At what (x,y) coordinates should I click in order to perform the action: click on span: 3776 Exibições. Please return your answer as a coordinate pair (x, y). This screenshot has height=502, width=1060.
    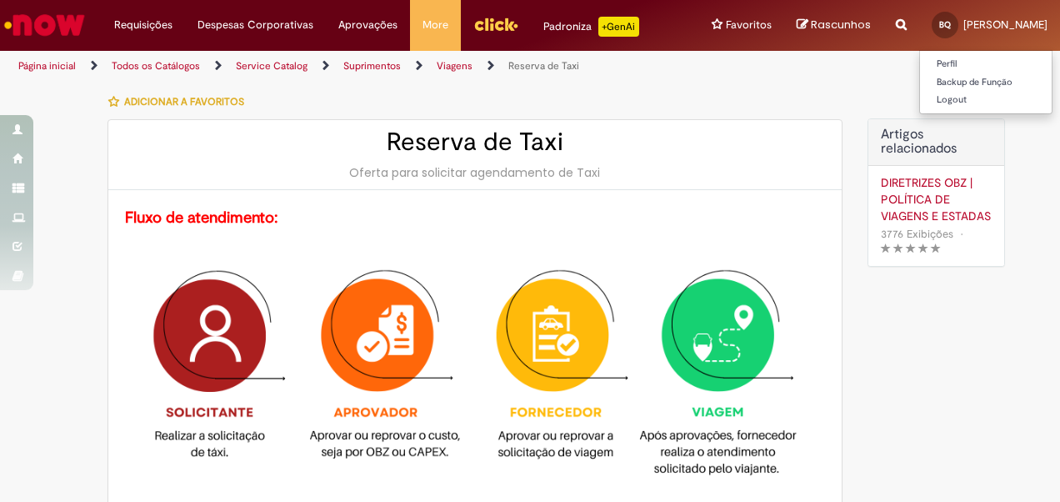
    Looking at the image, I should click on (917, 233).